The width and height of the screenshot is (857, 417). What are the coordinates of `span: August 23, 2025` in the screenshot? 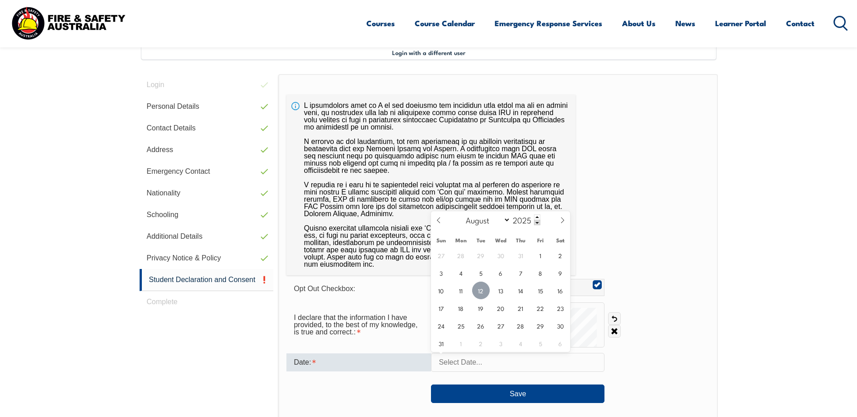 It's located at (560, 308).